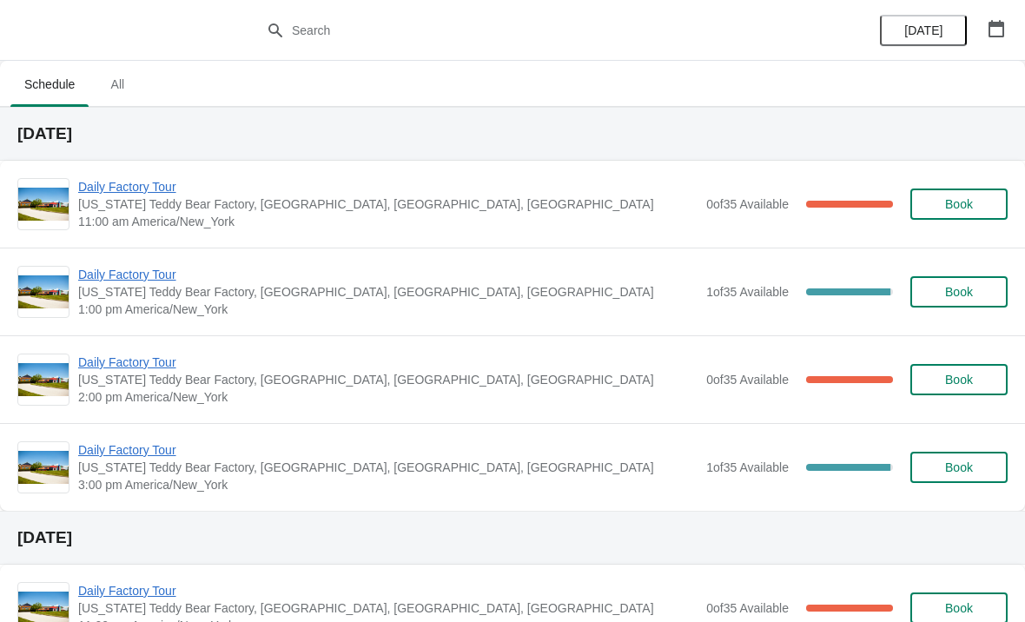  What do you see at coordinates (387, 485) in the screenshot?
I see `span: 3:00 pm America/New_York` at bounding box center [387, 485].